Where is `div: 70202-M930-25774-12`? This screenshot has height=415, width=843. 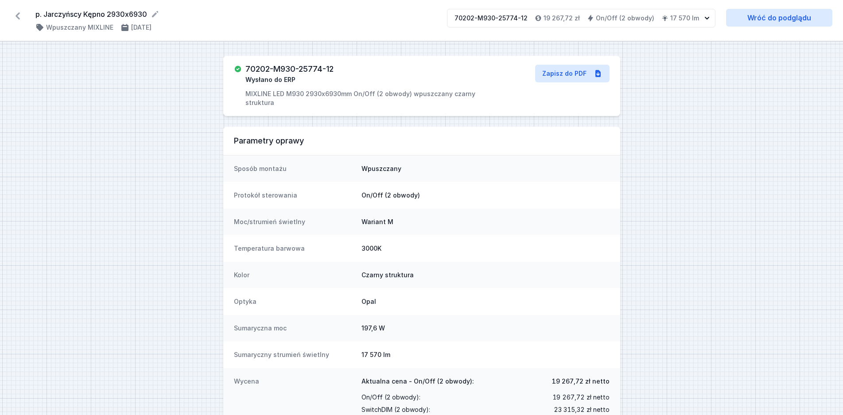 div: 70202-M930-25774-12 is located at coordinates (491, 18).